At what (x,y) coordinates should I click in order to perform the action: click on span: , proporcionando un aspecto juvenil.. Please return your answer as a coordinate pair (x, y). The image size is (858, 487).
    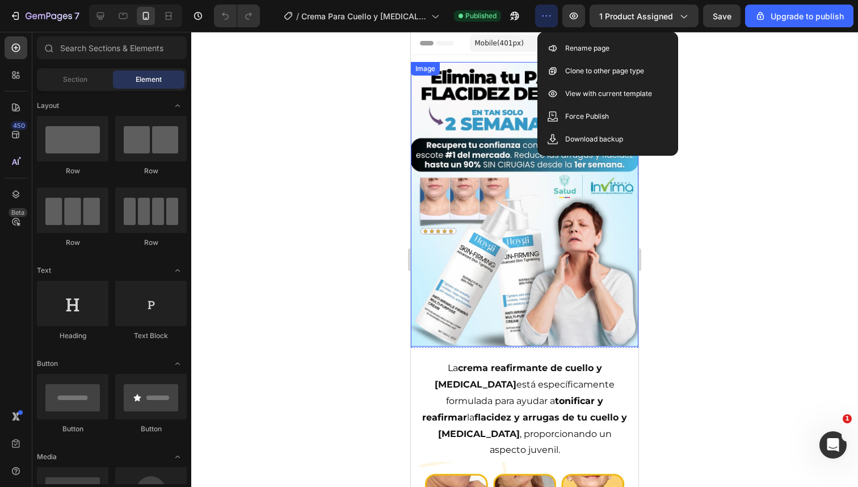
    Looking at the image, I should click on (140, 410).